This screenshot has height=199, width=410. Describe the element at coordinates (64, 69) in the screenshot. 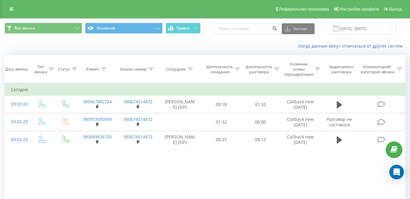

I see `div: Статус` at that location.